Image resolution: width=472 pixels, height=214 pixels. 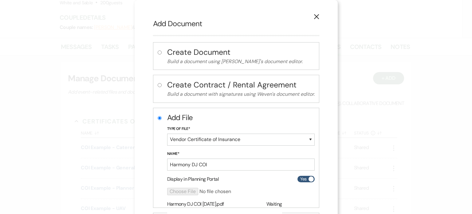 I want to click on button: Create Contract / Rental AgreementBuild a document with signatures using Weven's document editor., so click(x=241, y=88).